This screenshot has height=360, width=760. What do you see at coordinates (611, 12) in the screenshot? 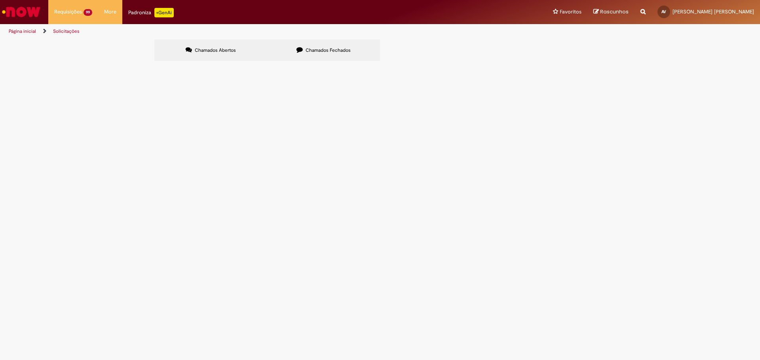
I see `a: Rascunhos` at bounding box center [611, 12].